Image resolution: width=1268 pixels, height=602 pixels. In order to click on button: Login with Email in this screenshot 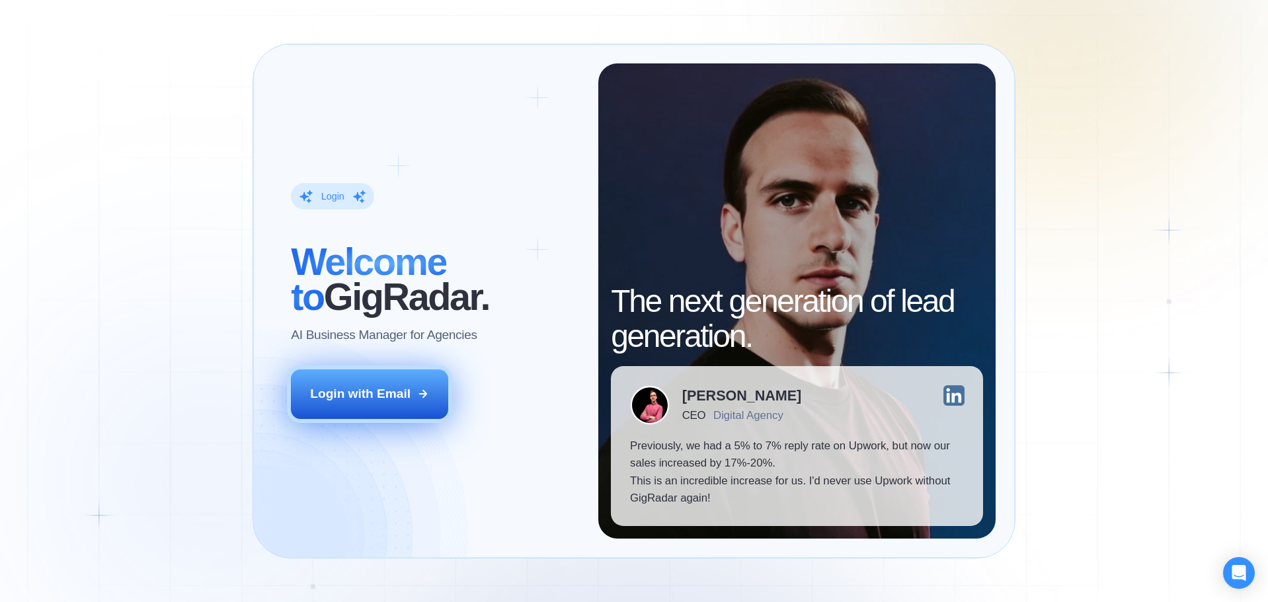, I will do `click(369, 394)`.